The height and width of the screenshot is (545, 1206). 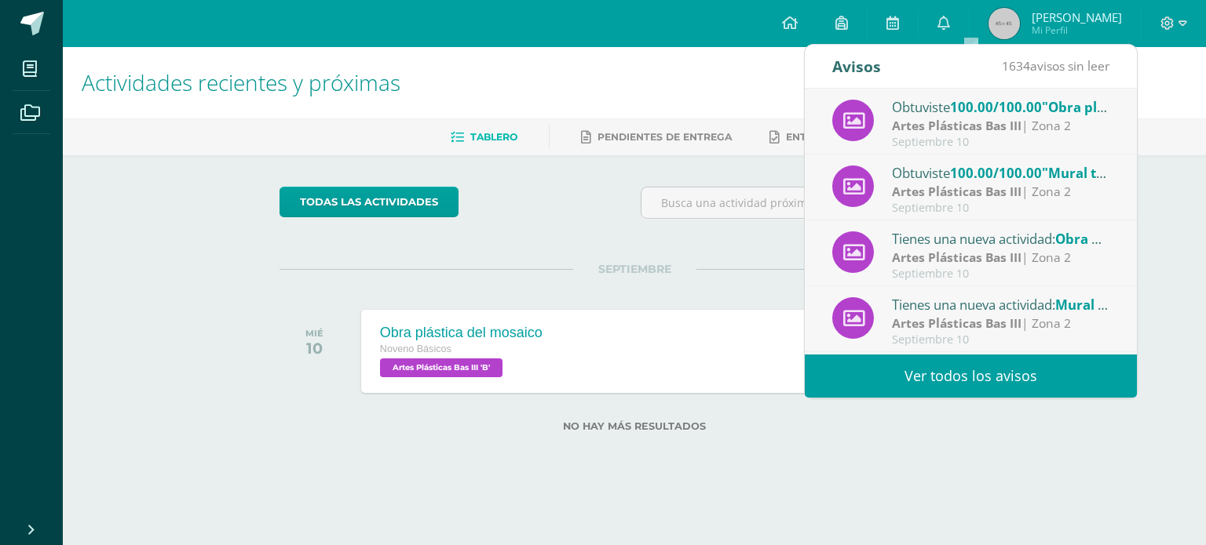 What do you see at coordinates (1055, 66) in the screenshot?
I see `span: avisos sin leer` at bounding box center [1055, 66].